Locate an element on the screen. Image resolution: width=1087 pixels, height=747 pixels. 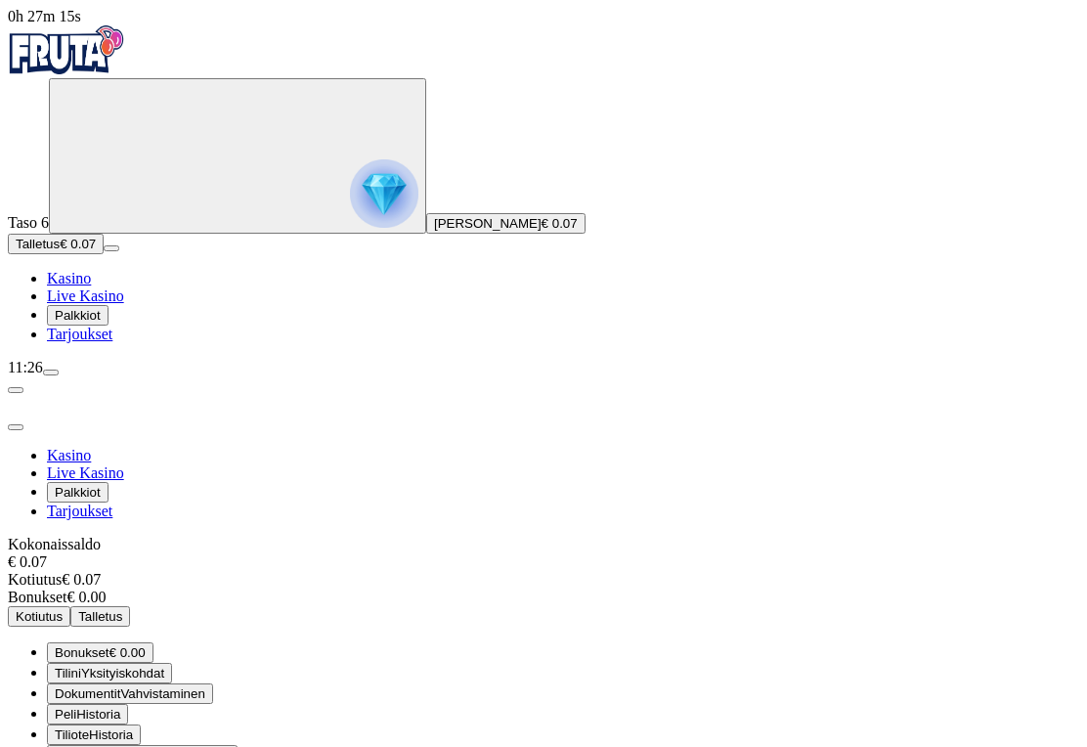
img: Fruta is located at coordinates (66, 50).